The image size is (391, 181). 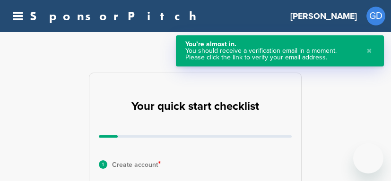 What do you see at coordinates (116, 16) in the screenshot?
I see `a: SponsorPitch` at bounding box center [116, 16].